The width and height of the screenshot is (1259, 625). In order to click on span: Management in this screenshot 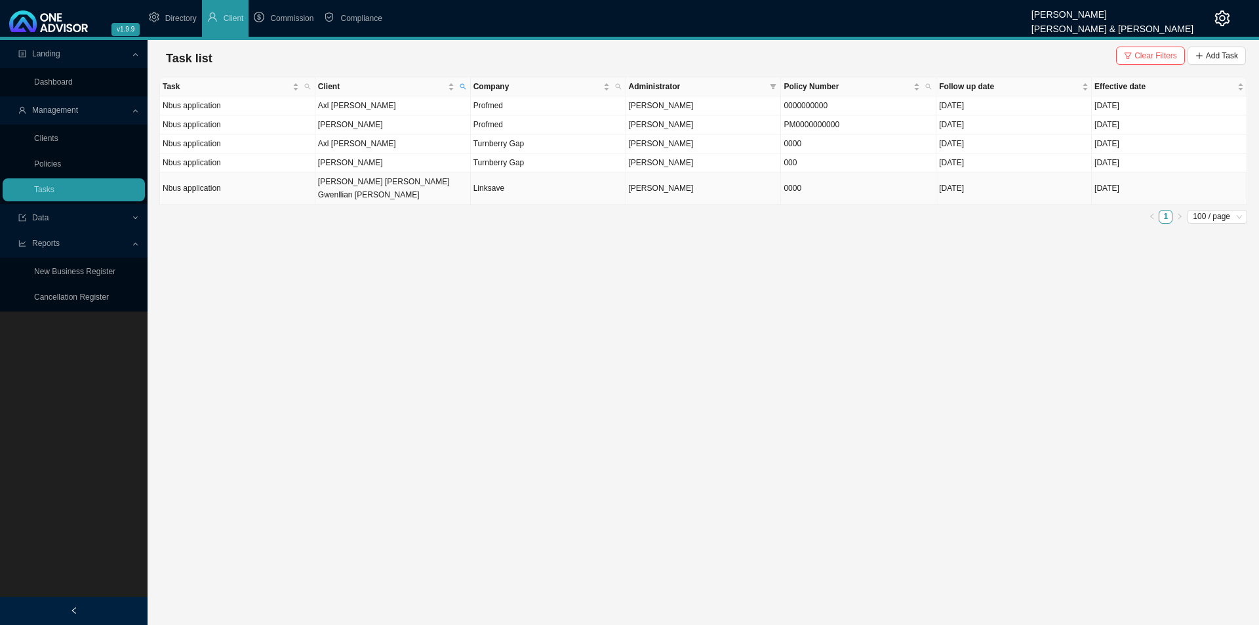, I will do `click(55, 110)`.